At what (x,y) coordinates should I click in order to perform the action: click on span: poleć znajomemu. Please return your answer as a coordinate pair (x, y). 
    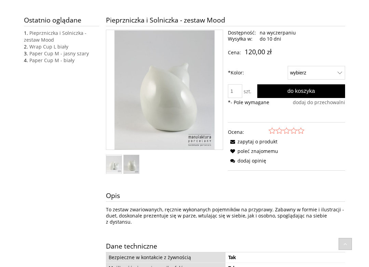
    Looking at the image, I should click on (253, 151).